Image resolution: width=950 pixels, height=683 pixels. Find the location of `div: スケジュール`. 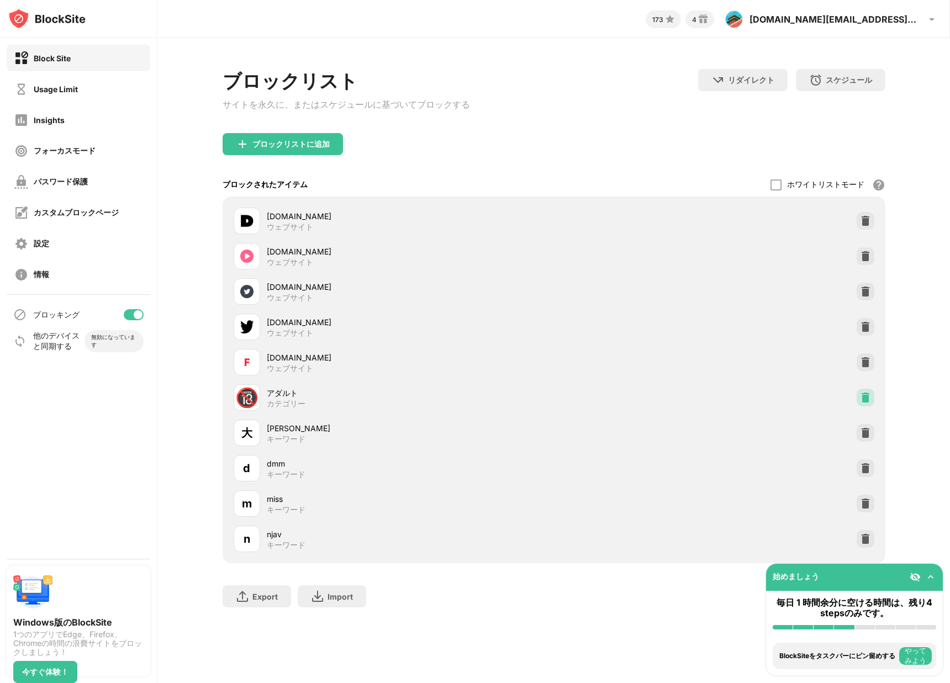

div: スケジュール is located at coordinates (849, 80).